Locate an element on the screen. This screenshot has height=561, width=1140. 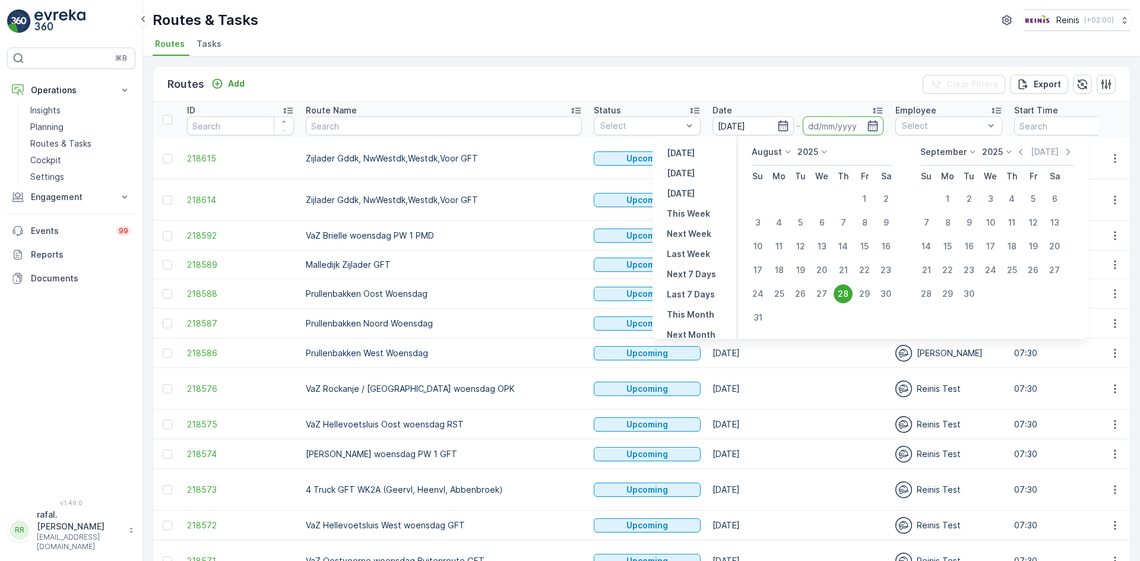
a: 218588 is located at coordinates (240, 294).